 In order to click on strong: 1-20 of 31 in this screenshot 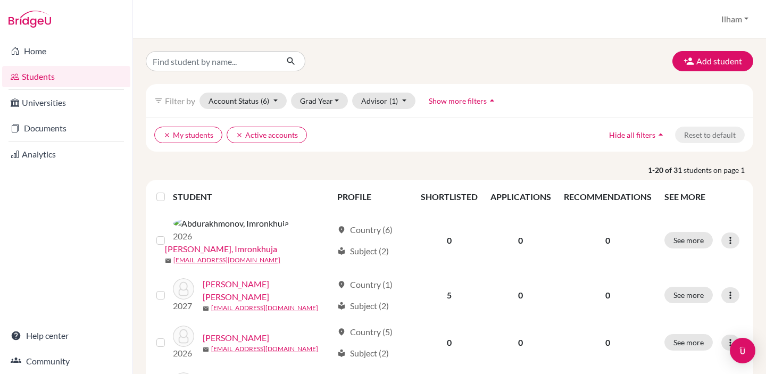, I will do `click(665, 170)`.